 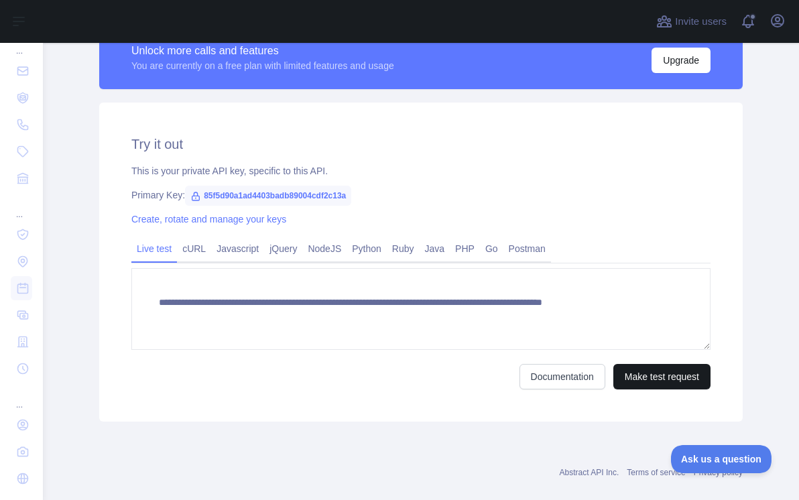 What do you see at coordinates (527, 249) in the screenshot?
I see `a: Postman` at bounding box center [527, 249].